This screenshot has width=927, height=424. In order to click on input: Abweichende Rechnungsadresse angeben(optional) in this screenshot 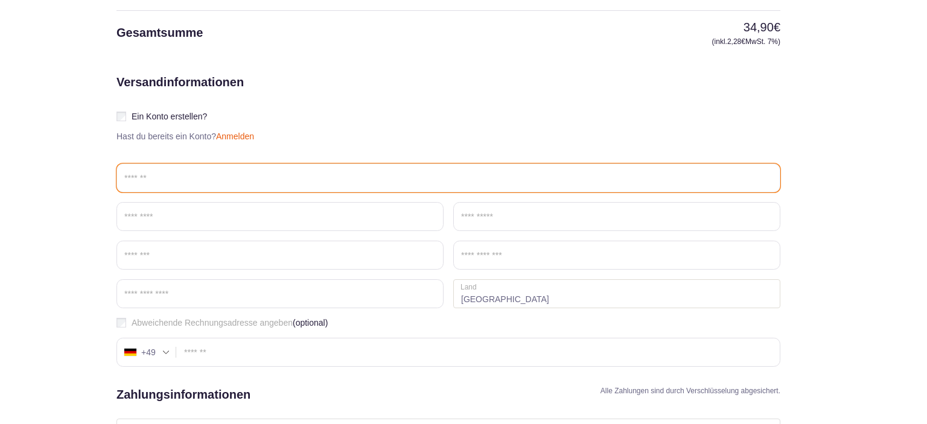, I will do `click(121, 323)`.